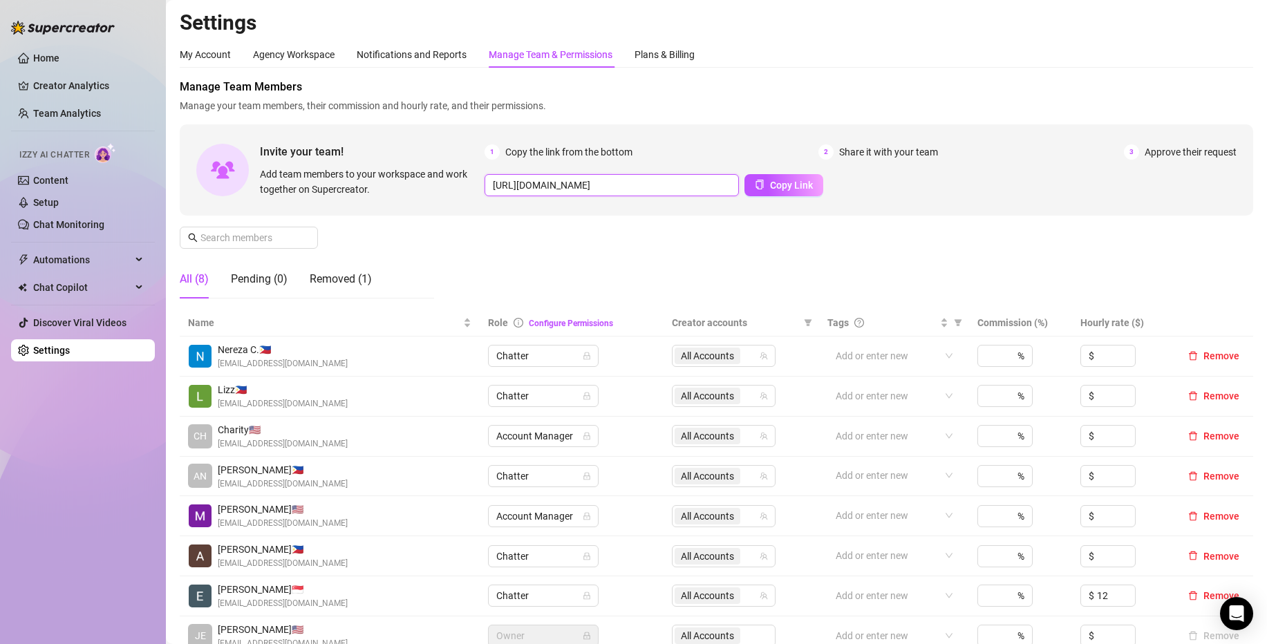  I want to click on span: copy, so click(759, 184).